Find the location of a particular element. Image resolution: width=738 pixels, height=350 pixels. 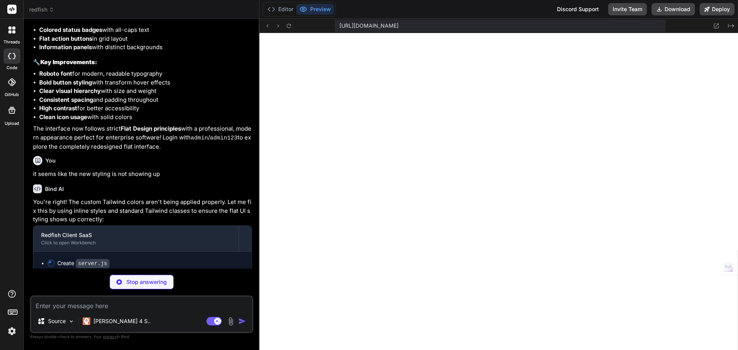

li: with transform hover effects is located at coordinates (145, 83).